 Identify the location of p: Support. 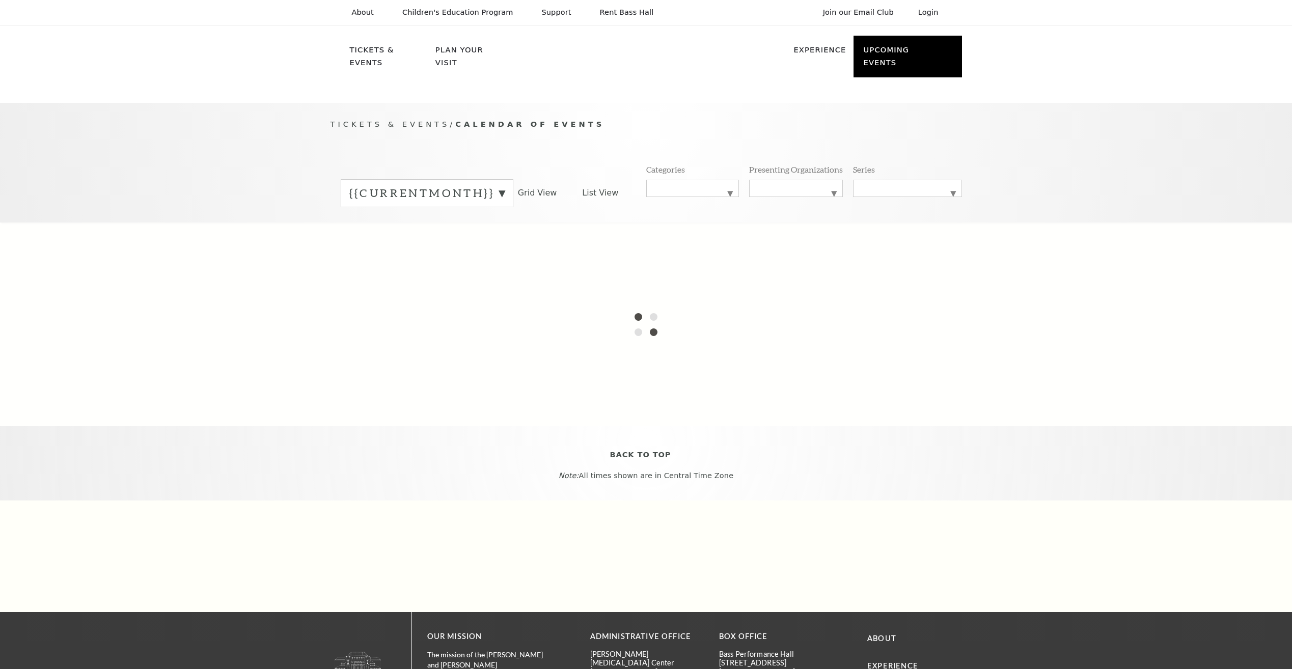
(557, 12).